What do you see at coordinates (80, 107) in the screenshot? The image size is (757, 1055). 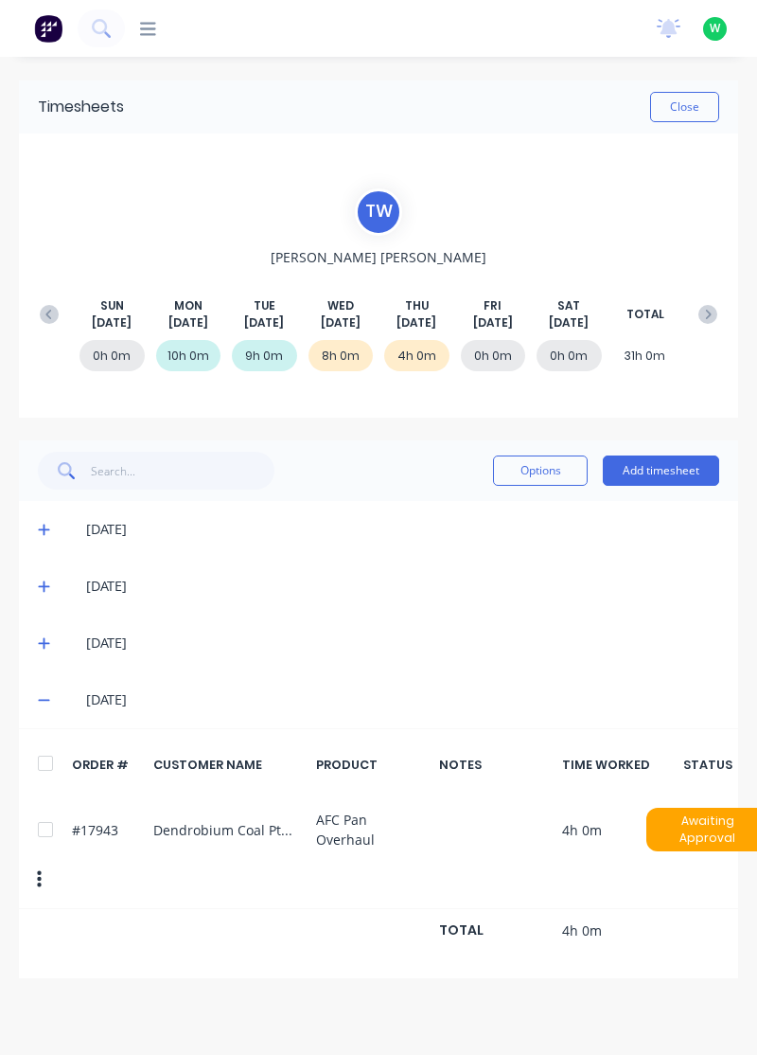 I see `div: Timesheets` at bounding box center [80, 107].